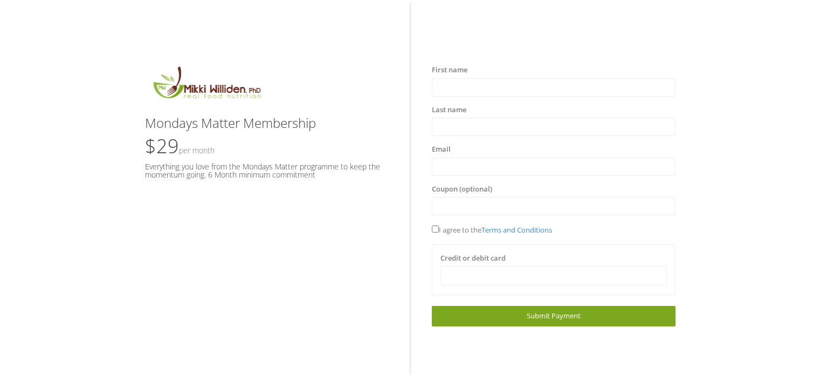 The height and width of the screenshot is (375, 820). Describe the element at coordinates (179, 146) in the screenshot. I see `span: $29` at that location.